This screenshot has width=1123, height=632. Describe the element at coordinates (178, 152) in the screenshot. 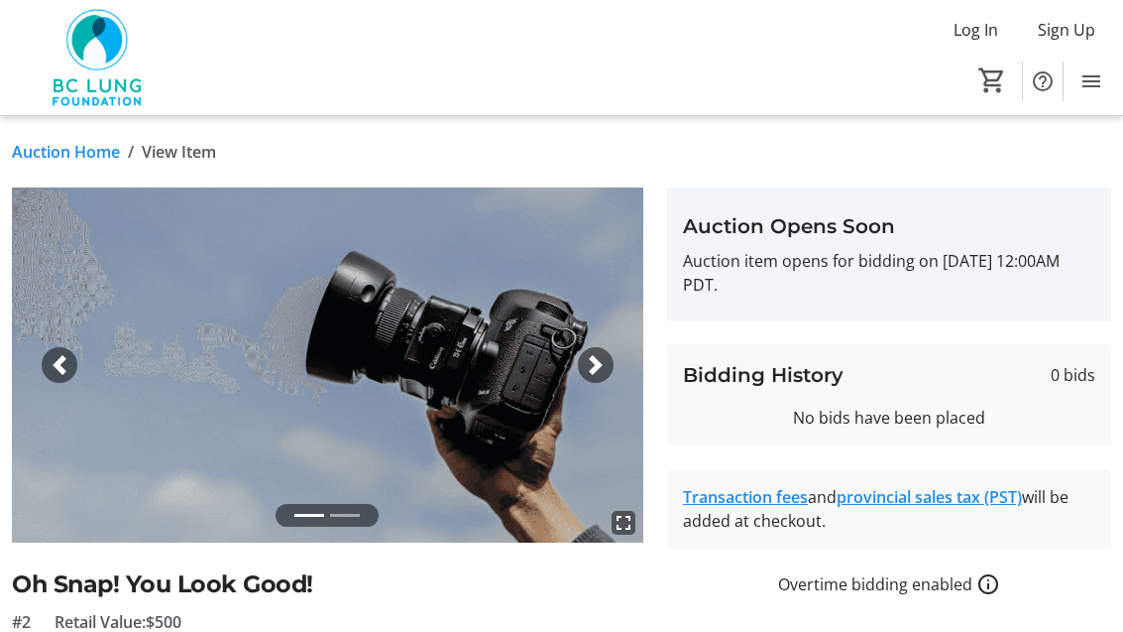

I see `span: View Item` at that location.